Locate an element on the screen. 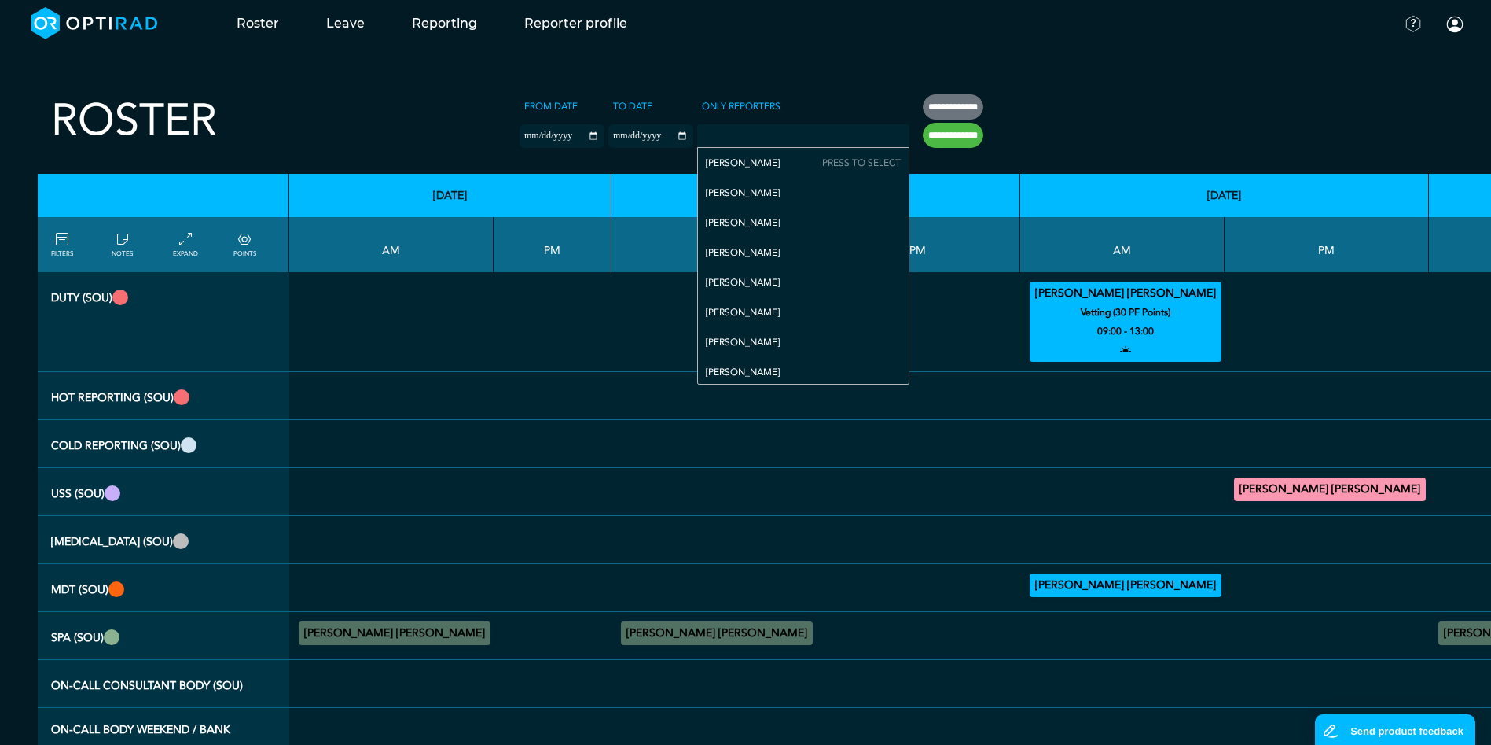 The width and height of the screenshot is (1491, 745). label: To date is located at coordinates (633, 106).